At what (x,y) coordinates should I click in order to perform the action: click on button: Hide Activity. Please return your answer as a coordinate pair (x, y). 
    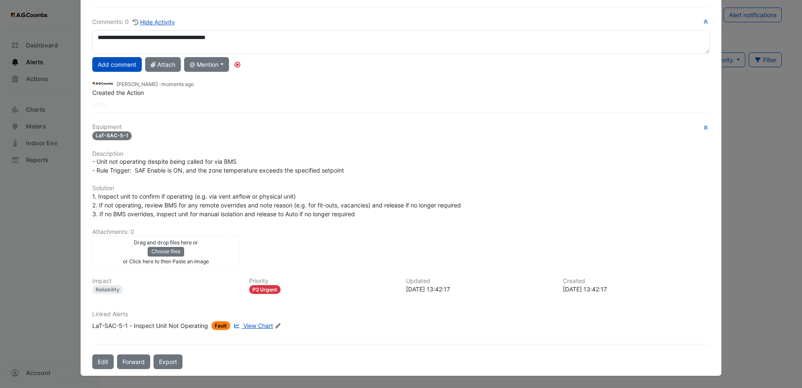
    Looking at the image, I should click on (154, 22).